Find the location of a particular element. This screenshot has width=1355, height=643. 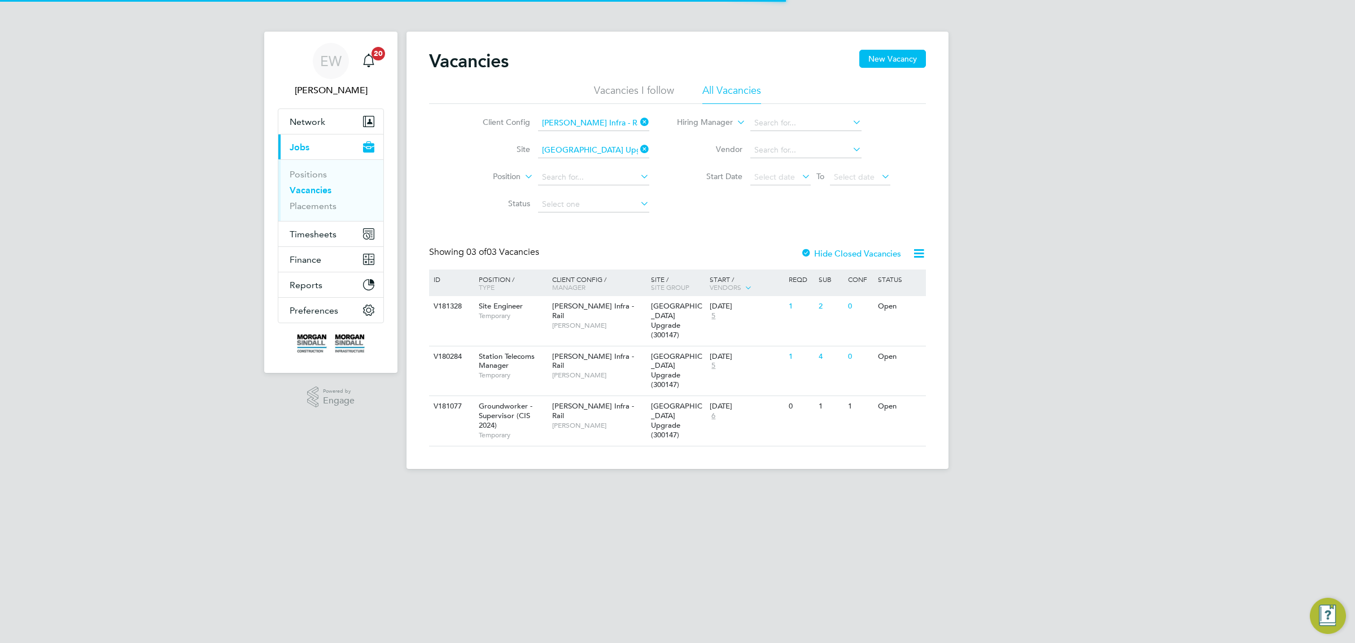

button: Reports is located at coordinates (331, 285).